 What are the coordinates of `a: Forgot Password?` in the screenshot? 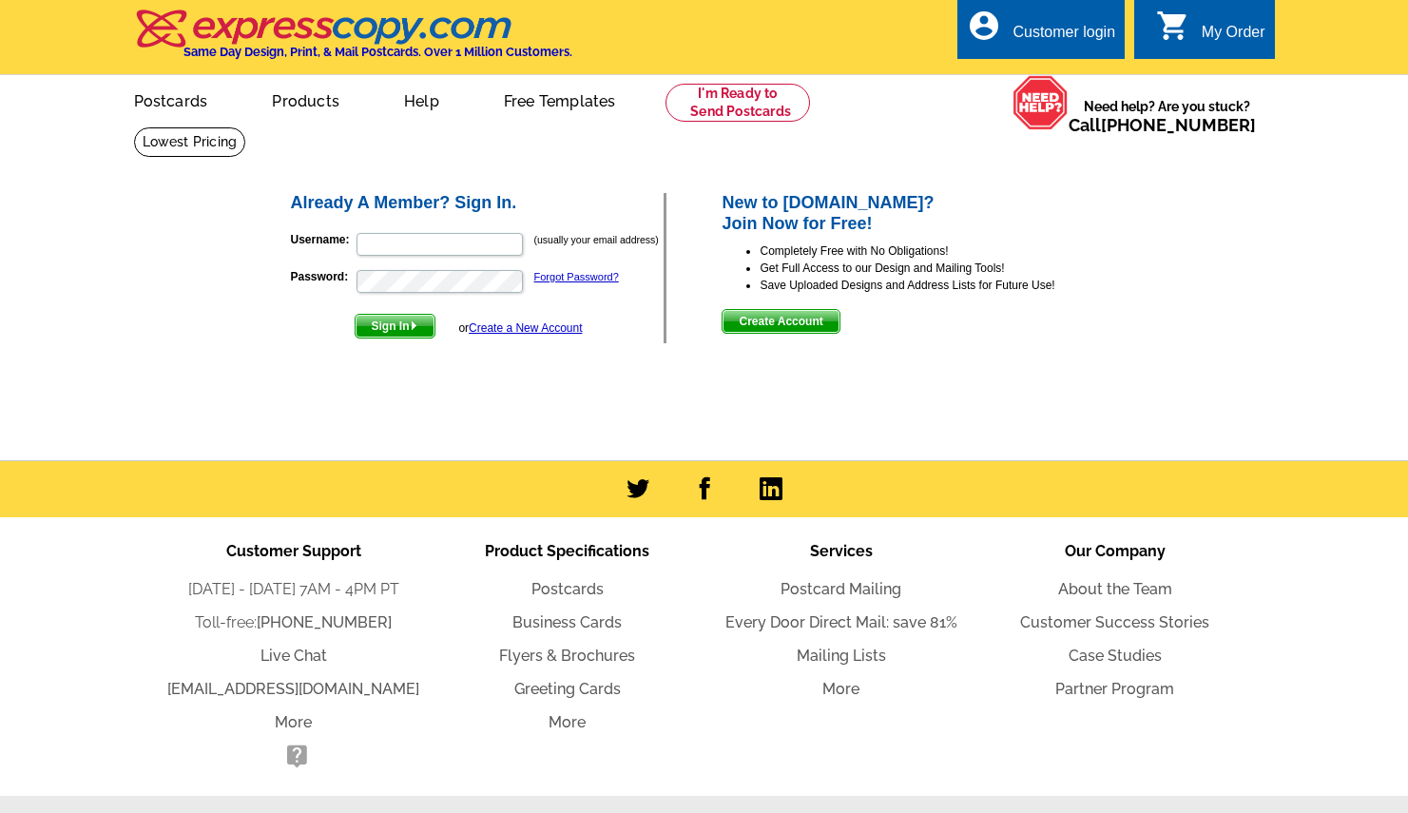 It's located at (576, 277).